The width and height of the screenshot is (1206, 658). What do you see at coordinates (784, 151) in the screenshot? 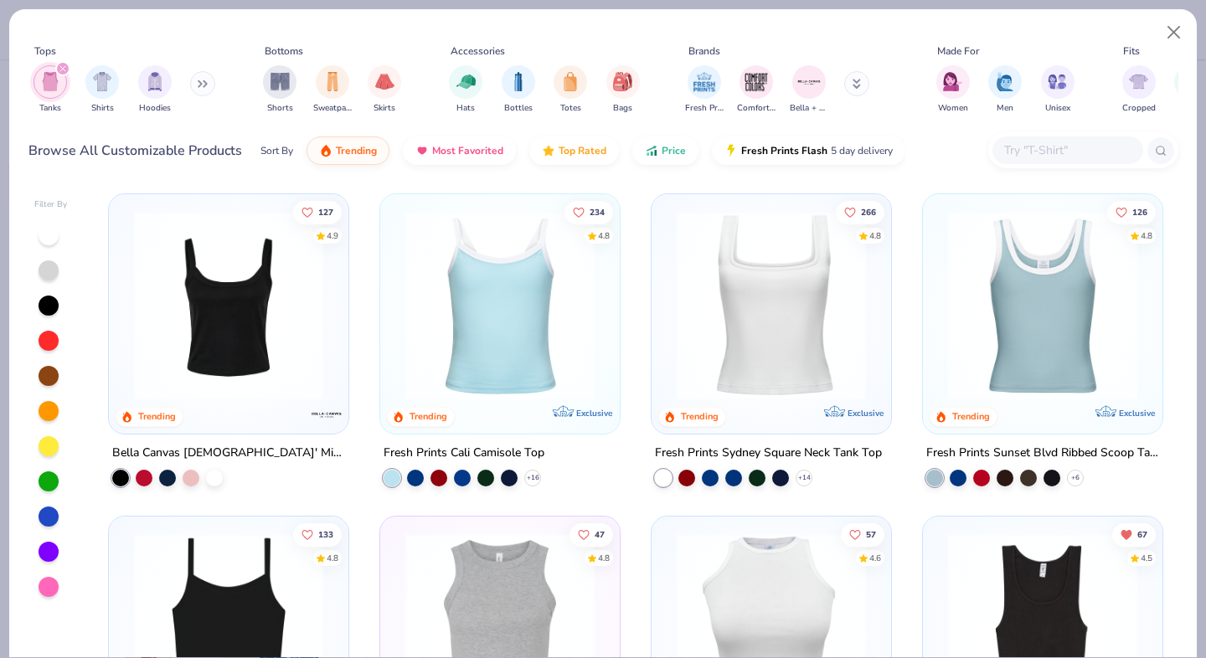
I see `span: Fresh Prints Flash` at bounding box center [784, 151].